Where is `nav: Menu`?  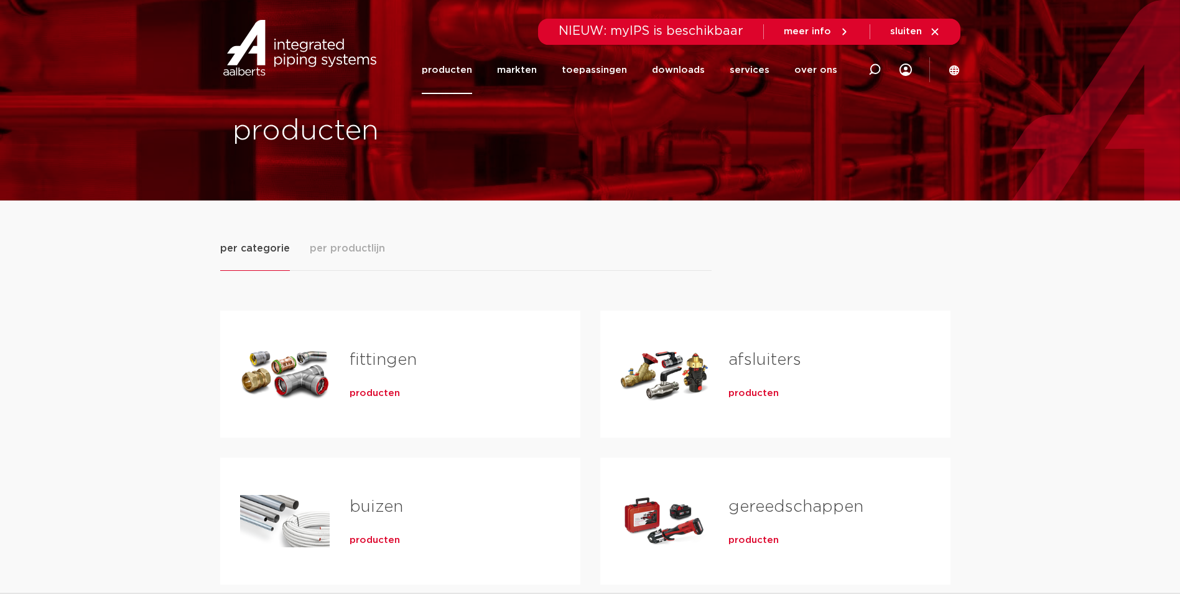
nav: Menu is located at coordinates (630, 70).